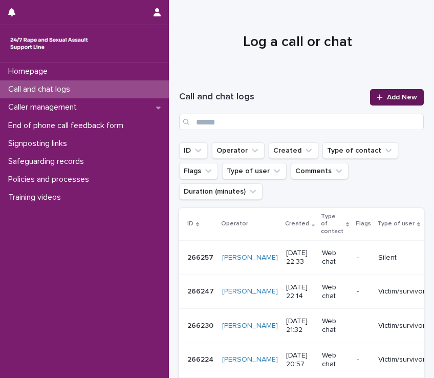 This screenshot has width=434, height=378. What do you see at coordinates (255, 171) in the screenshot?
I see `button: Type of user` at bounding box center [255, 171].